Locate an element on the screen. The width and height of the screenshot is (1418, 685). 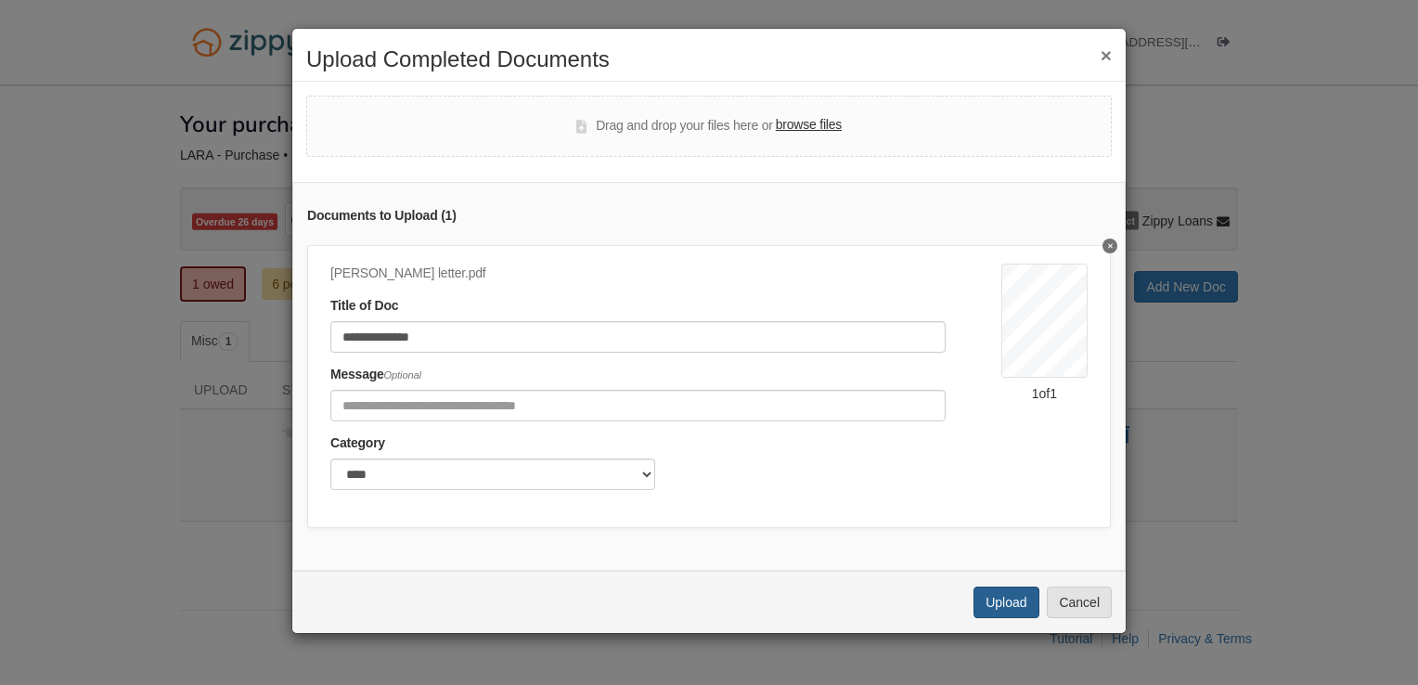
div: Drag and drop your files here or is located at coordinates (709, 126).